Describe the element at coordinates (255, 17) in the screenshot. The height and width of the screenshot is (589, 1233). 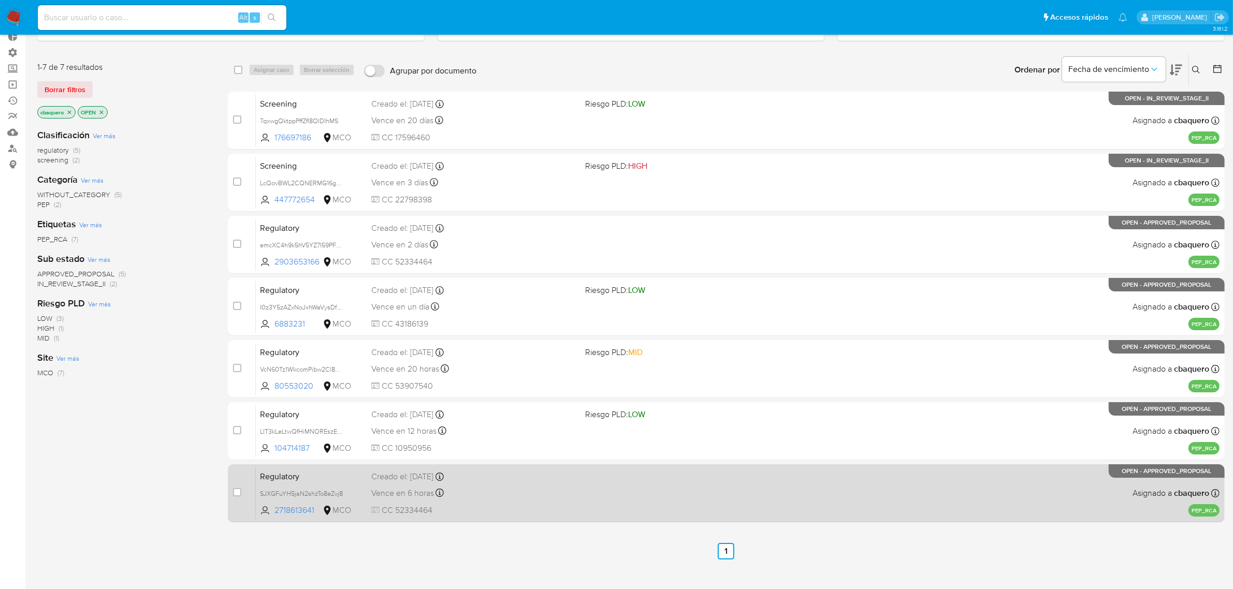
I see `span: s` at that location.